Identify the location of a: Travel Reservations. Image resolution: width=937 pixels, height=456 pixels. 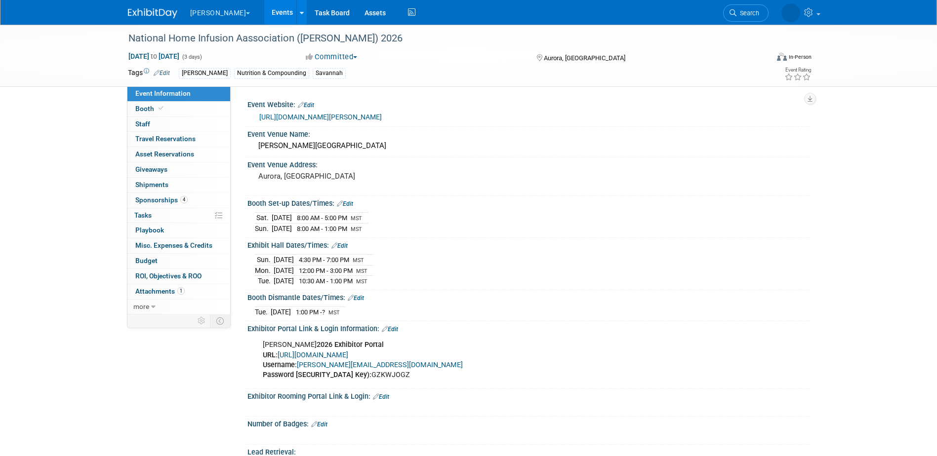
(179, 139).